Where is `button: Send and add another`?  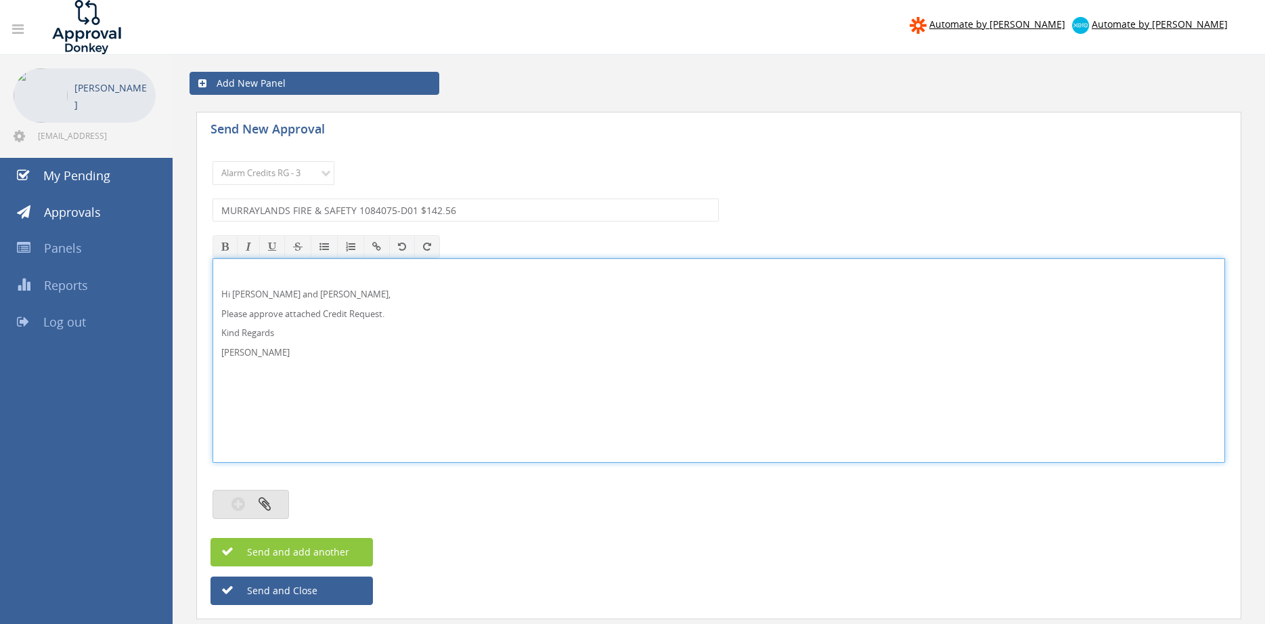
button: Send and add another is located at coordinates (292, 552).